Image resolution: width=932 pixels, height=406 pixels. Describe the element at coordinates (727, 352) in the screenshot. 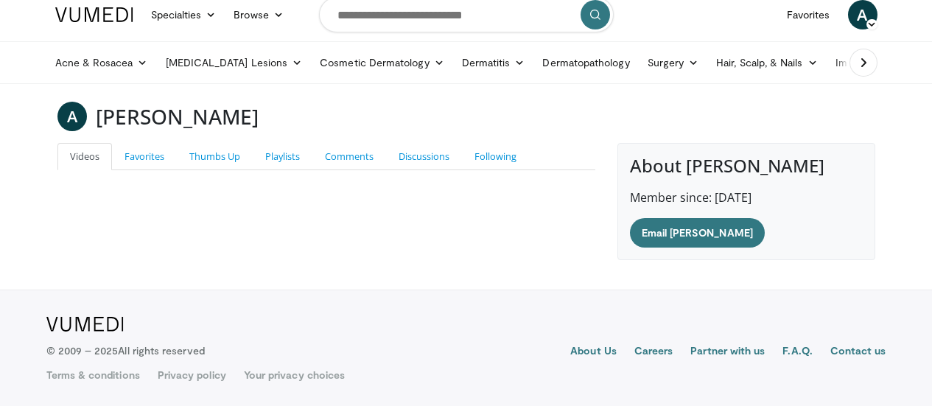

I see `a: Partner with us` at that location.